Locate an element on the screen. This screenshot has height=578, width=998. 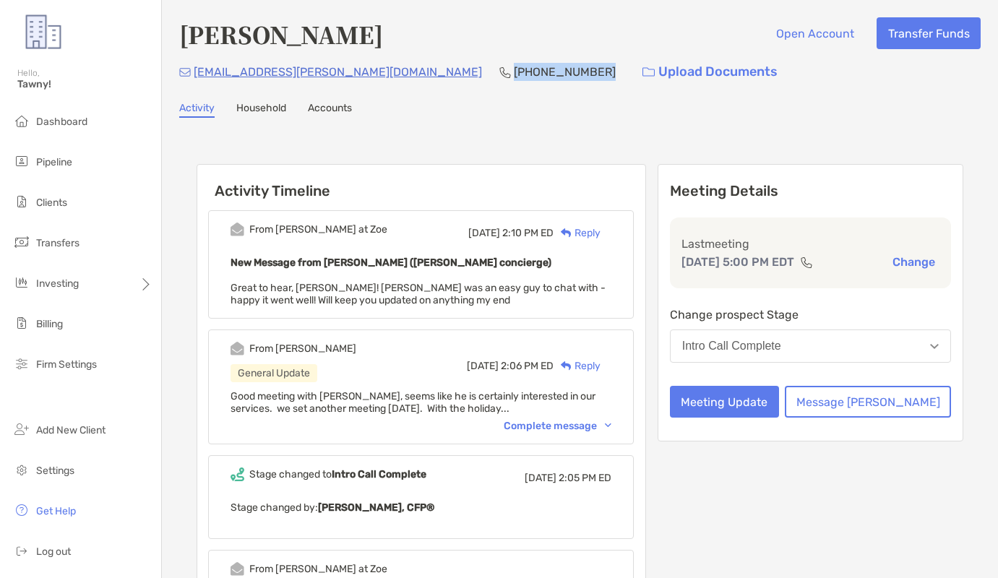
span: Dashboard is located at coordinates (61, 121).